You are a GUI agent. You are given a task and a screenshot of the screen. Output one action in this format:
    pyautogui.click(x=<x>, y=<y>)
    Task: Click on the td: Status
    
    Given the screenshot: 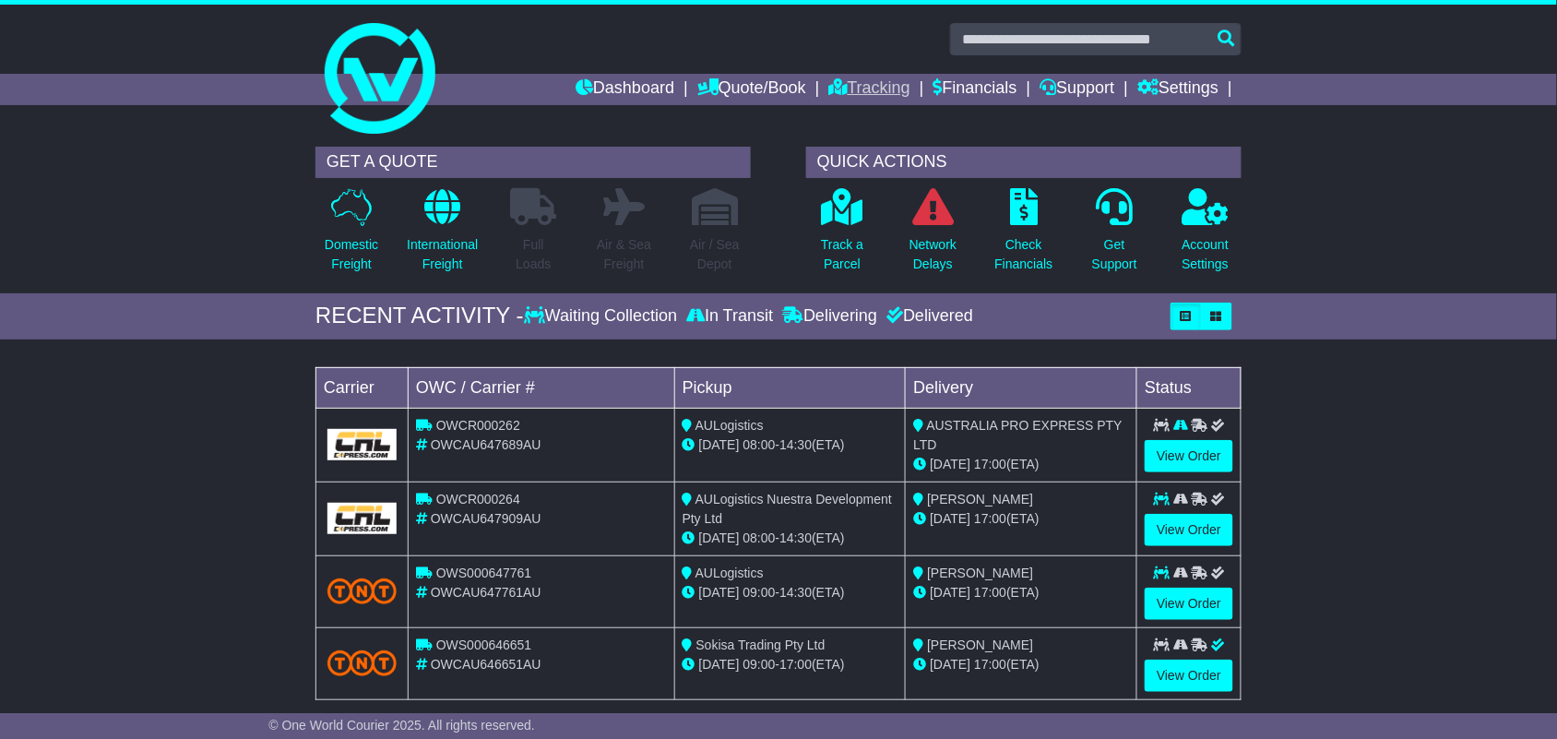 What is the action you would take?
    pyautogui.click(x=1189, y=388)
    